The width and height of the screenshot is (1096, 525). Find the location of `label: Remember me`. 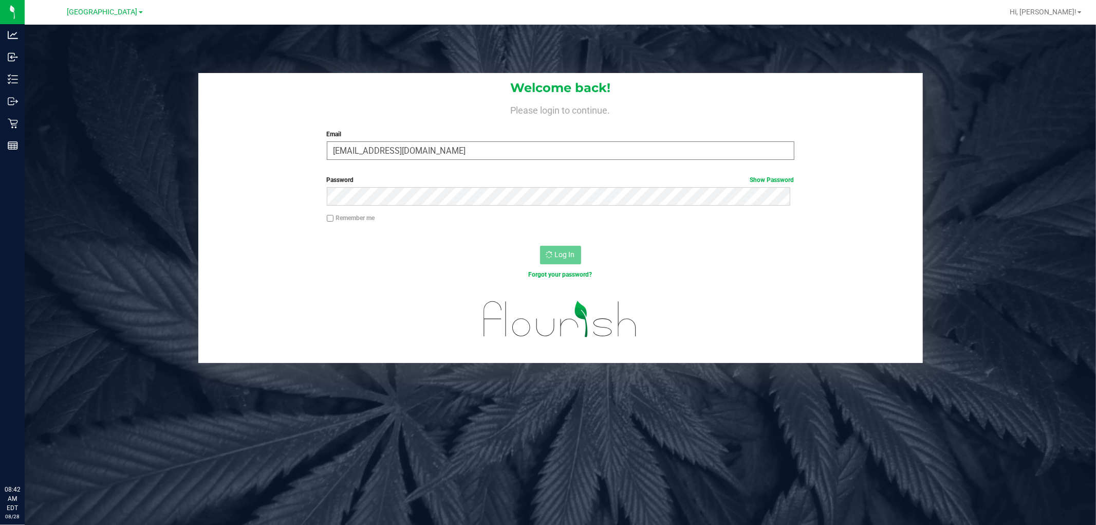

label: Remember me is located at coordinates (351, 218).